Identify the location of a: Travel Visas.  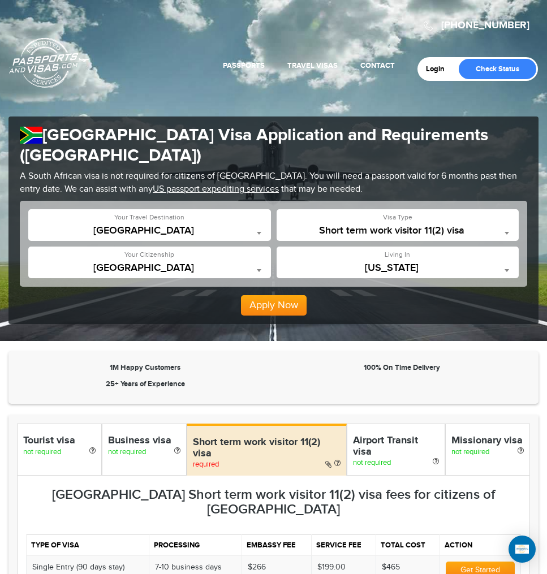
(312, 66).